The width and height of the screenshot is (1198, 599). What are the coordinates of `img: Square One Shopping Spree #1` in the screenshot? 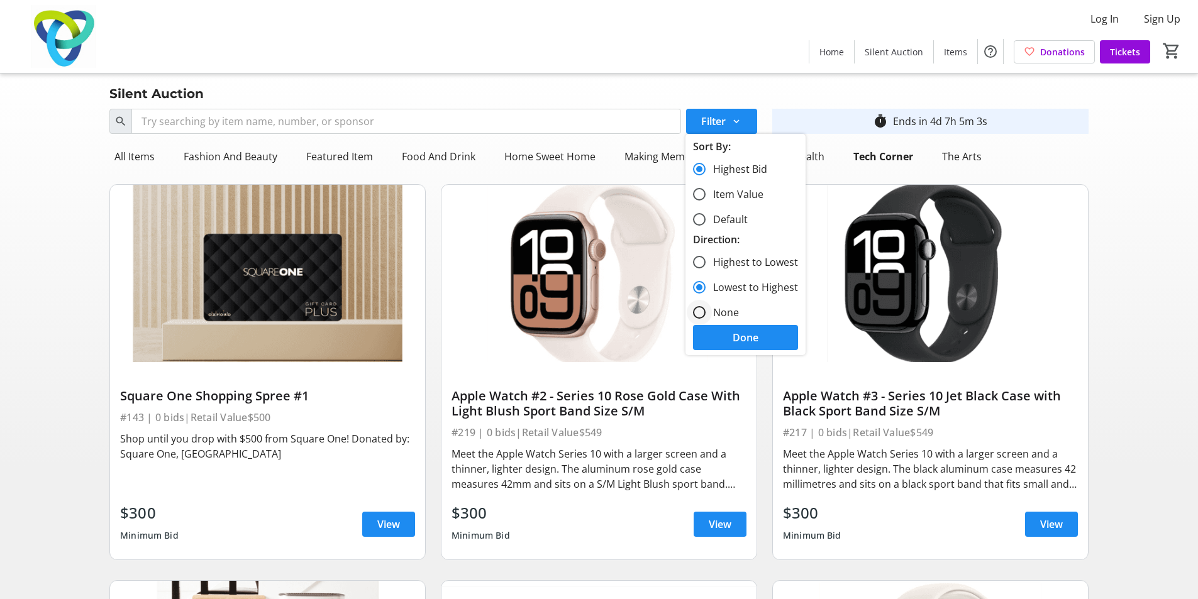 It's located at (267, 273).